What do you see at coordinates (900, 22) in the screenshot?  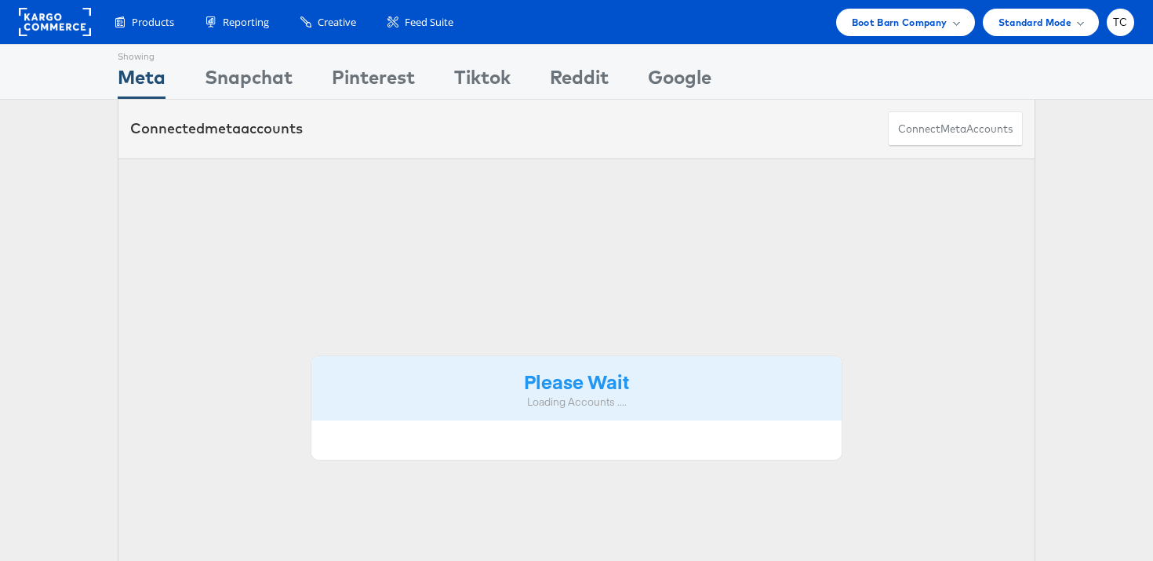 I see `span: Boot Barn Company` at bounding box center [900, 22].